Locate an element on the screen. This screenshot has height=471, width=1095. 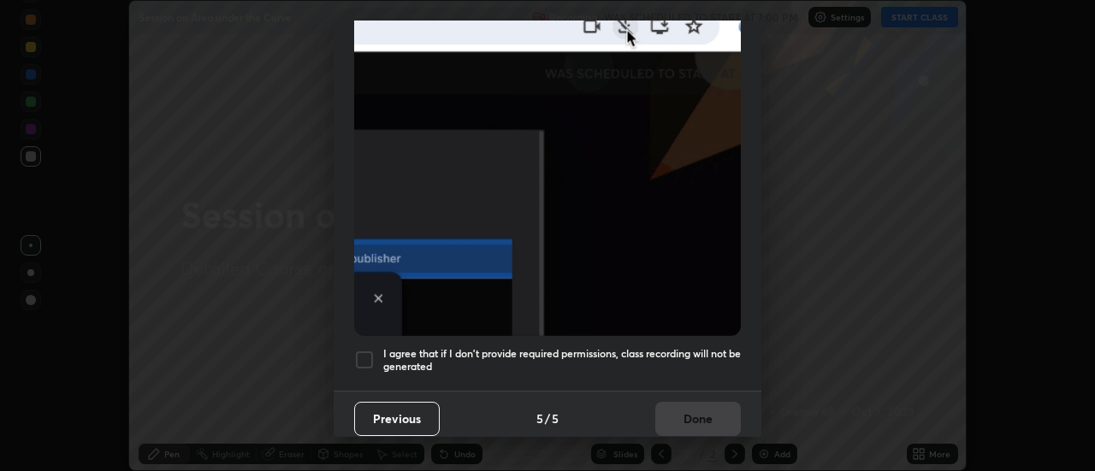
h5: I agree that if I don't provide required permissions, class recording will not be generated is located at coordinates (562, 360).